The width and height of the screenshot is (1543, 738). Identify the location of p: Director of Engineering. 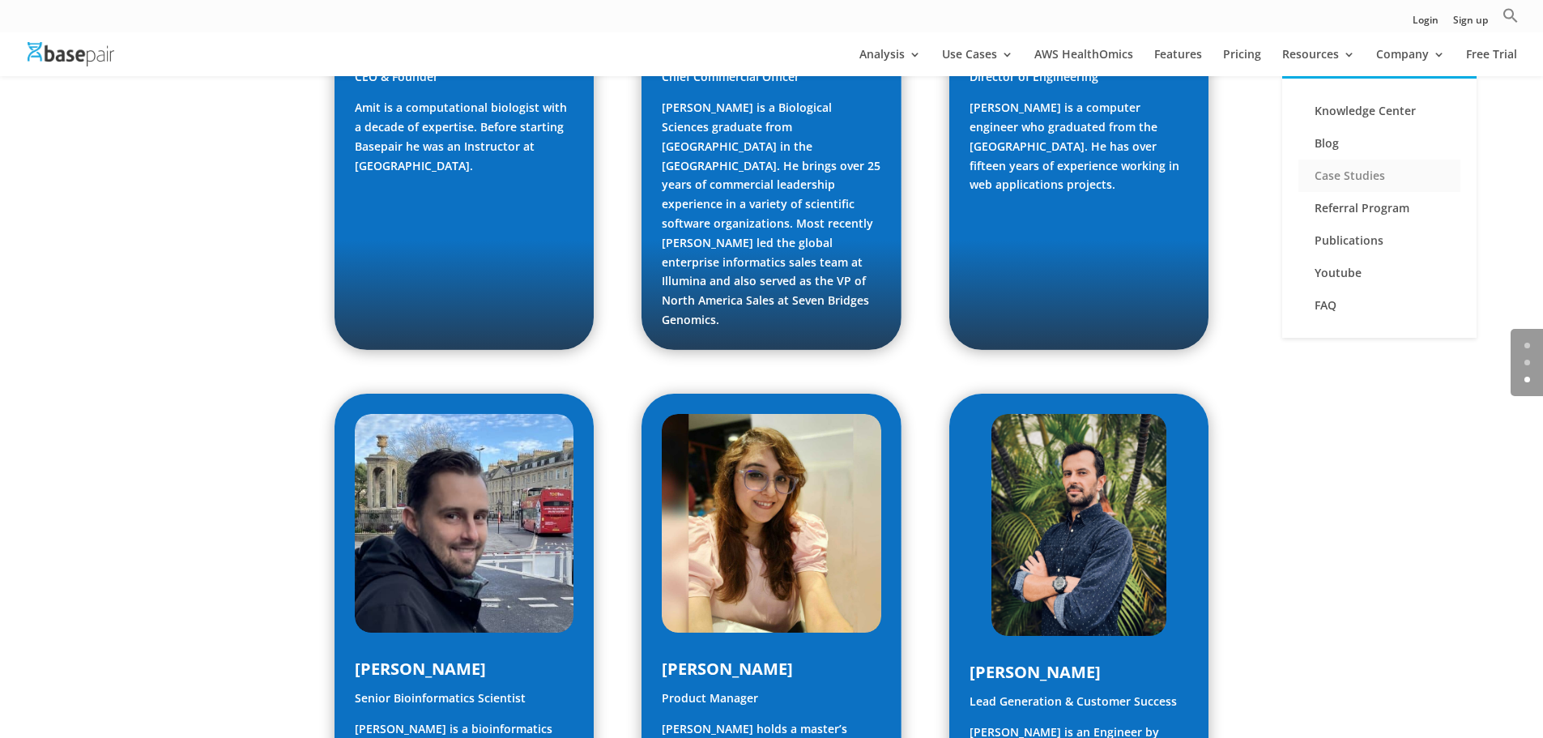
(1079, 83).